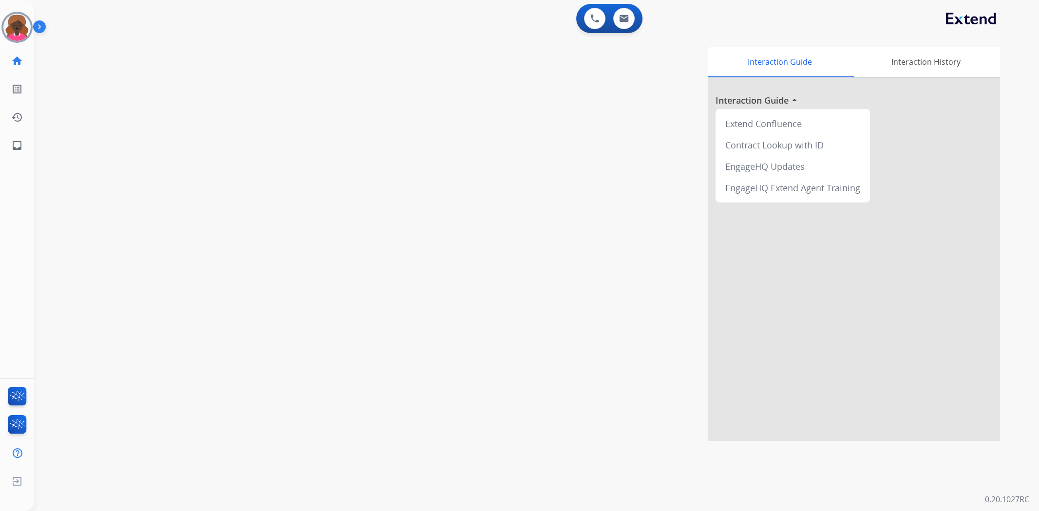  What do you see at coordinates (792, 188) in the screenshot?
I see `div: EngageHQ Extend Agent Training` at bounding box center [792, 188].